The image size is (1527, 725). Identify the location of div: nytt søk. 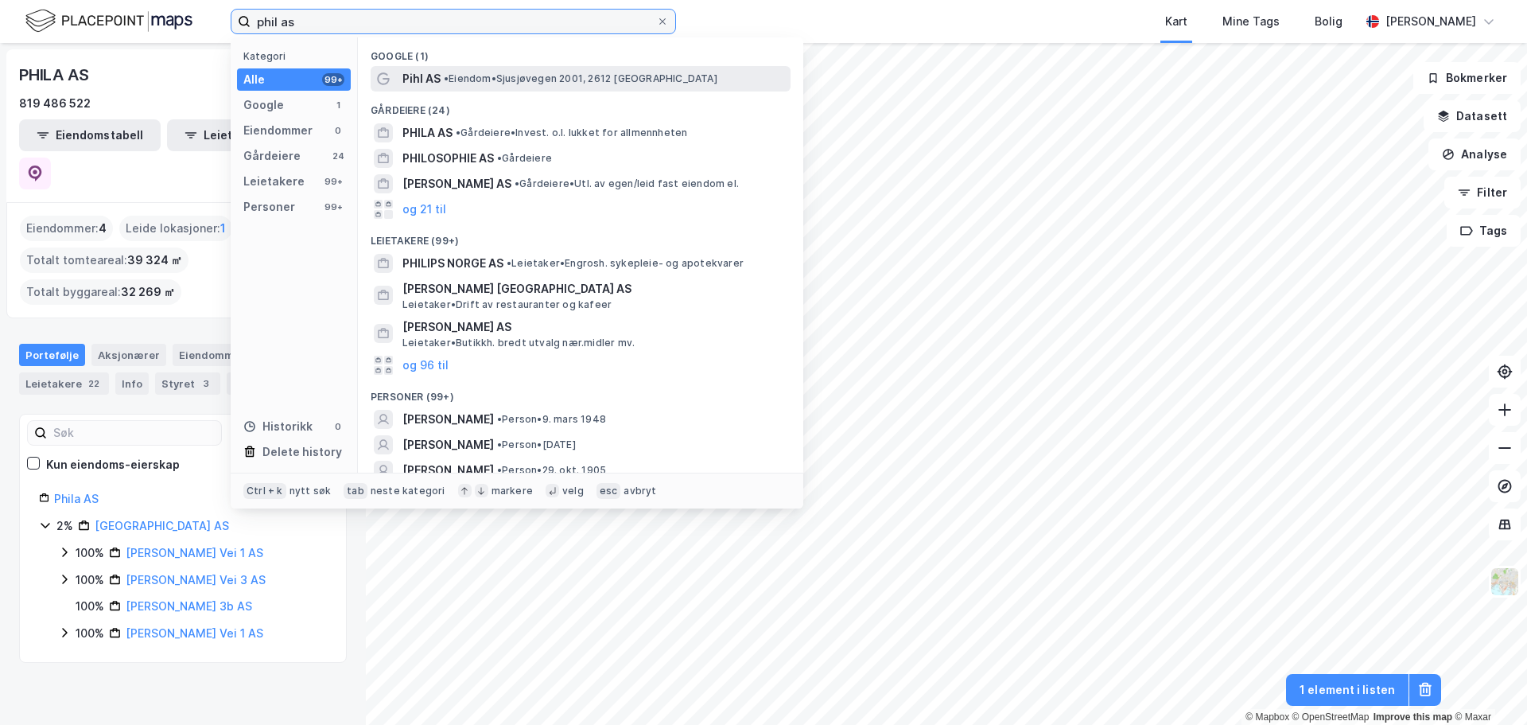
(310, 491).